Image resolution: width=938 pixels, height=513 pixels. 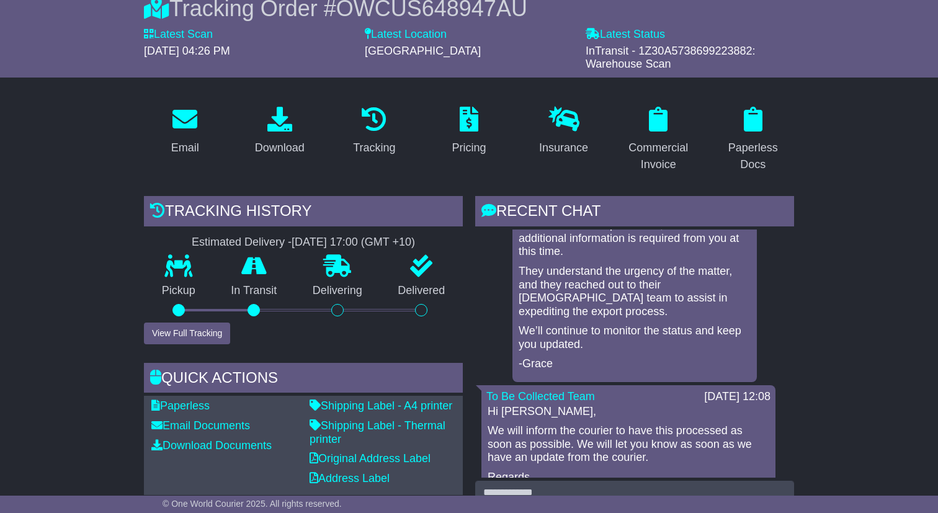 What do you see at coordinates (374, 148) in the screenshot?
I see `div: Tracking` at bounding box center [374, 148].